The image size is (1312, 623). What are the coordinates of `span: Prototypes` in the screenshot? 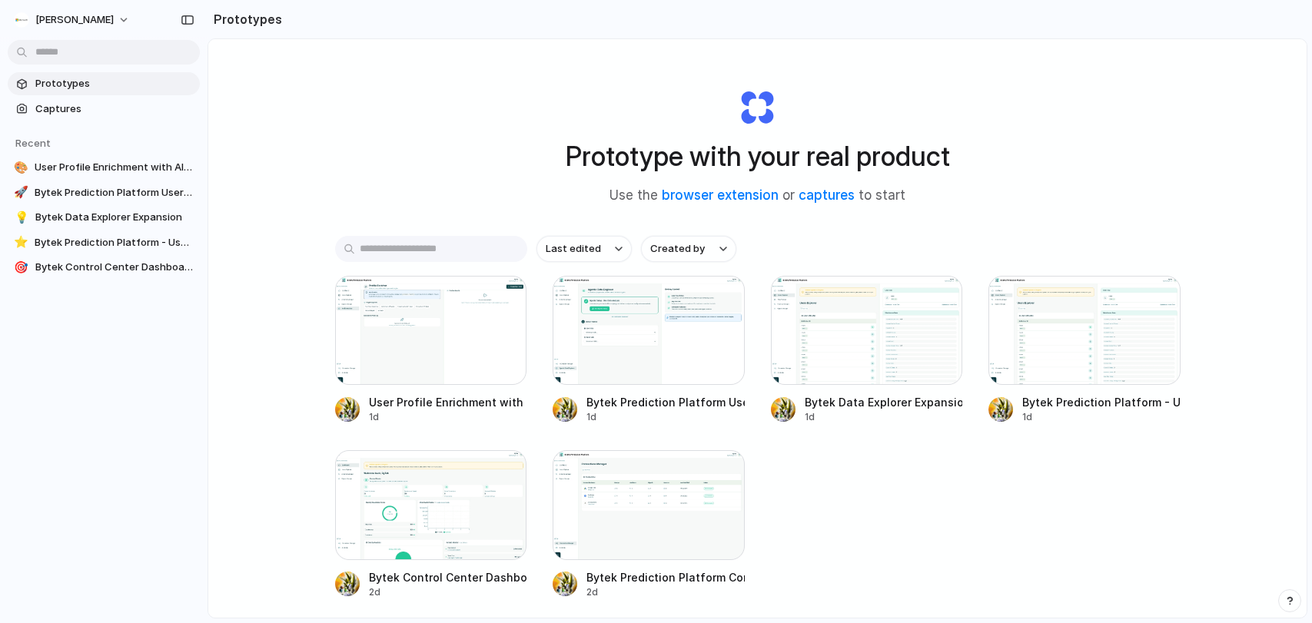 It's located at (115, 84).